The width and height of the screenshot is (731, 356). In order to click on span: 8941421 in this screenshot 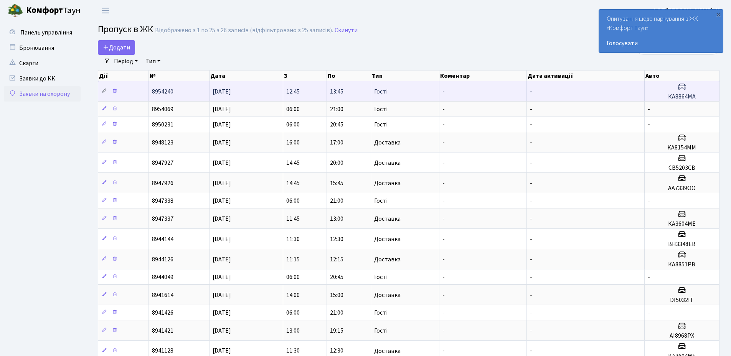, I will do `click(163, 331)`.